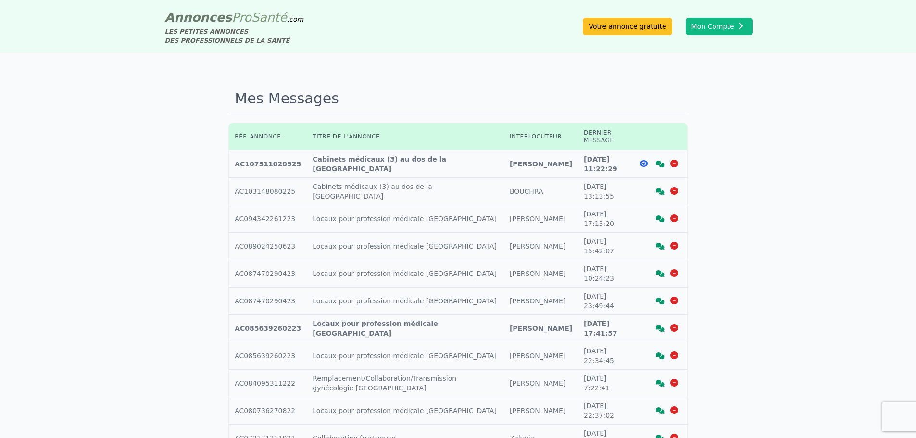 The height and width of the screenshot is (438, 916). I want to click on th: Titre de l'annonce, so click(405, 137).